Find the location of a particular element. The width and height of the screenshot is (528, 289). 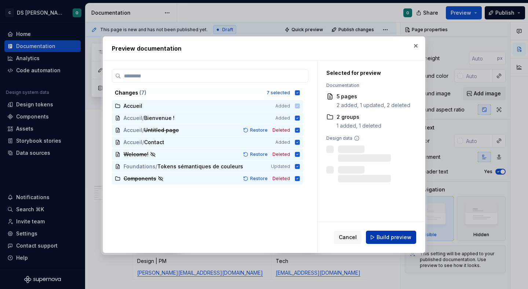

span: Welcome! is located at coordinates (136, 154).